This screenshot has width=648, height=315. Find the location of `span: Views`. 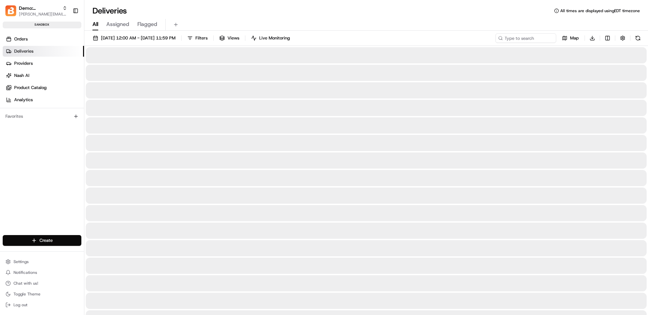

span: Views is located at coordinates (233, 38).